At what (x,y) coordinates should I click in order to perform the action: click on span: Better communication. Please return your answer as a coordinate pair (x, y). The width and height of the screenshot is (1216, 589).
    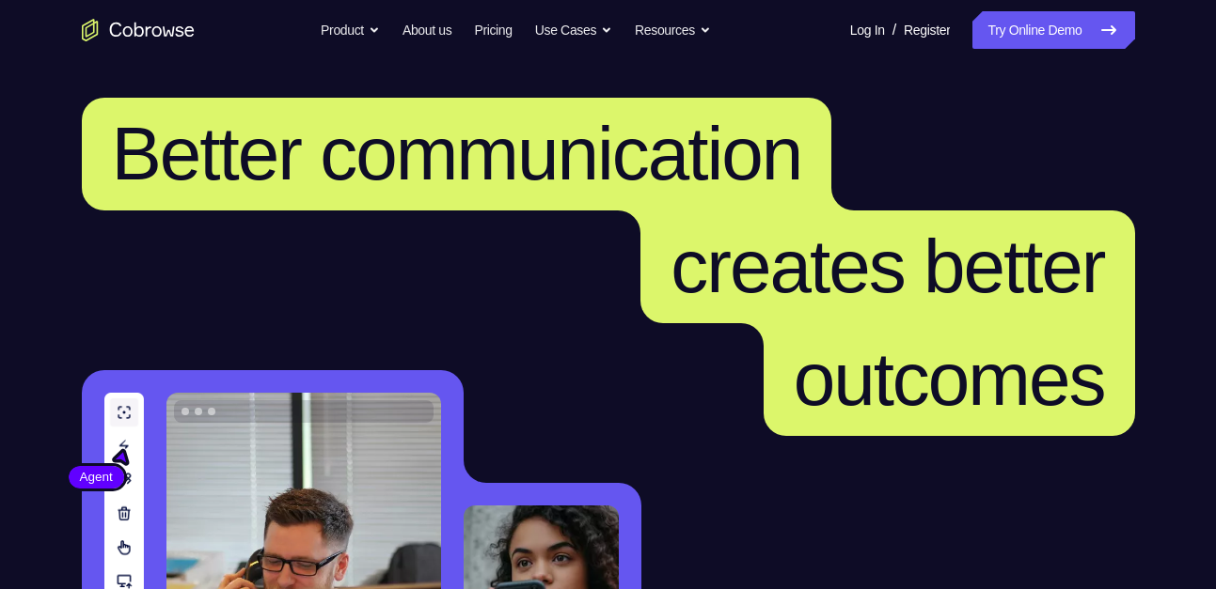
    Looking at the image, I should click on (457, 153).